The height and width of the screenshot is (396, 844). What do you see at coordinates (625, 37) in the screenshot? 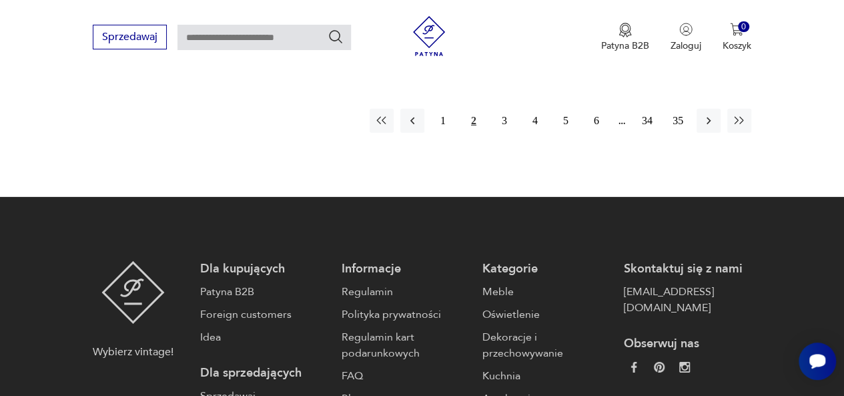
I see `a: Ikona medaluPatyna B2B` at bounding box center [625, 37].